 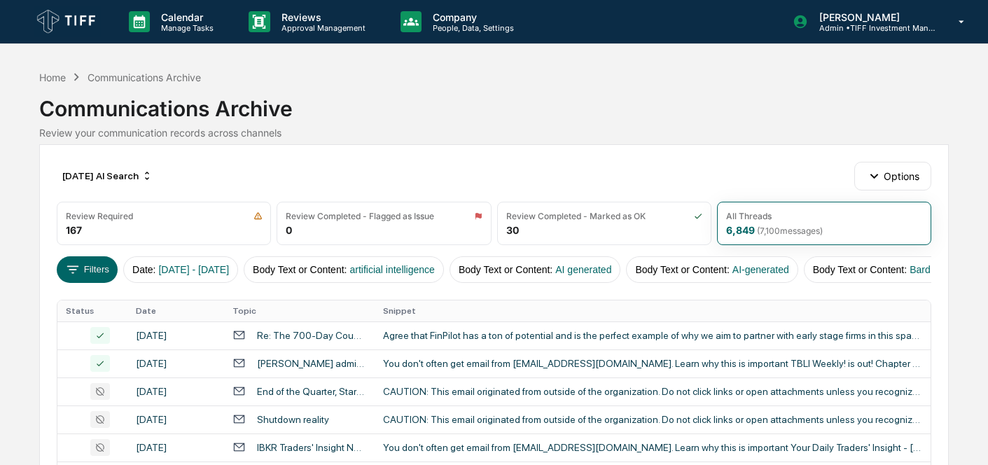 What do you see at coordinates (176, 311) in the screenshot?
I see `th: Date` at bounding box center [176, 311].